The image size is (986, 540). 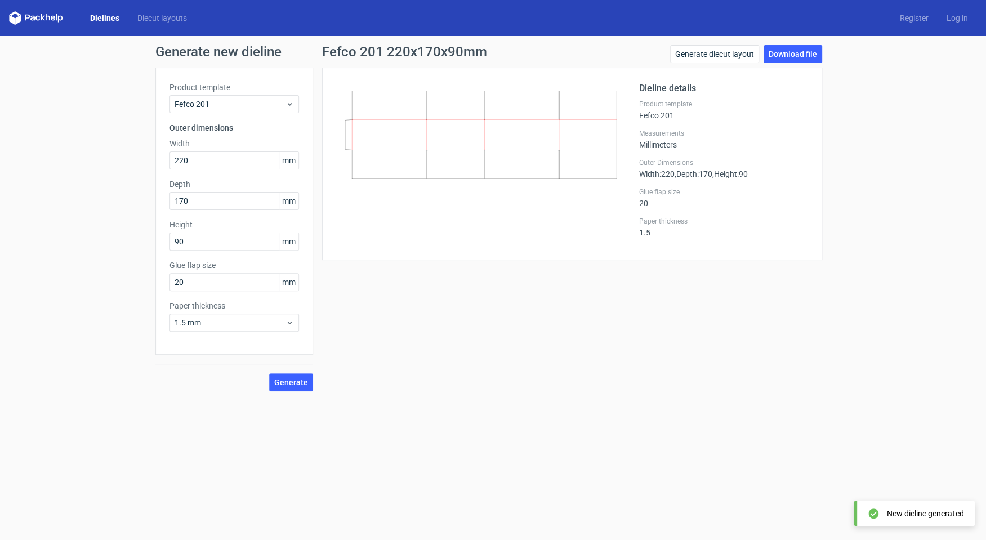 What do you see at coordinates (291, 383) in the screenshot?
I see `button: Generate` at bounding box center [291, 383].